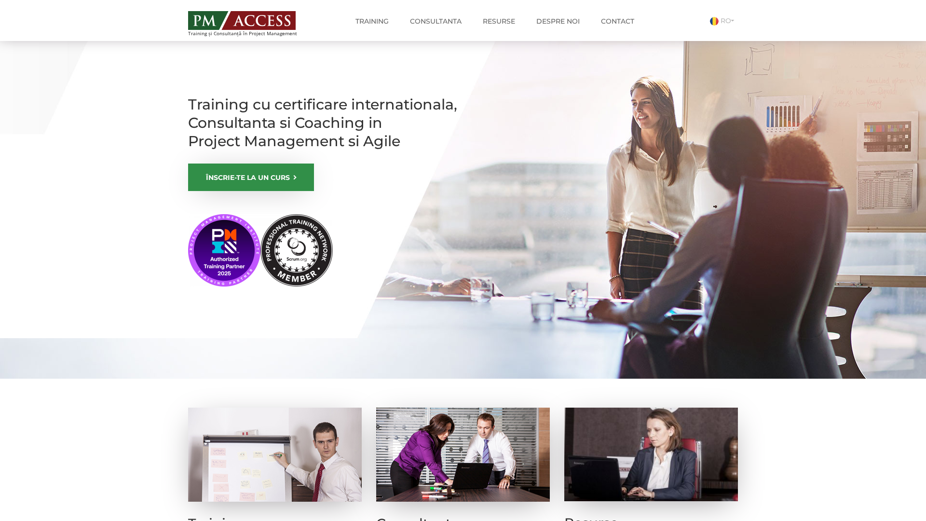 Image resolution: width=926 pixels, height=521 pixels. What do you see at coordinates (651, 454) in the screenshot?
I see `img: Resurse` at bounding box center [651, 454].